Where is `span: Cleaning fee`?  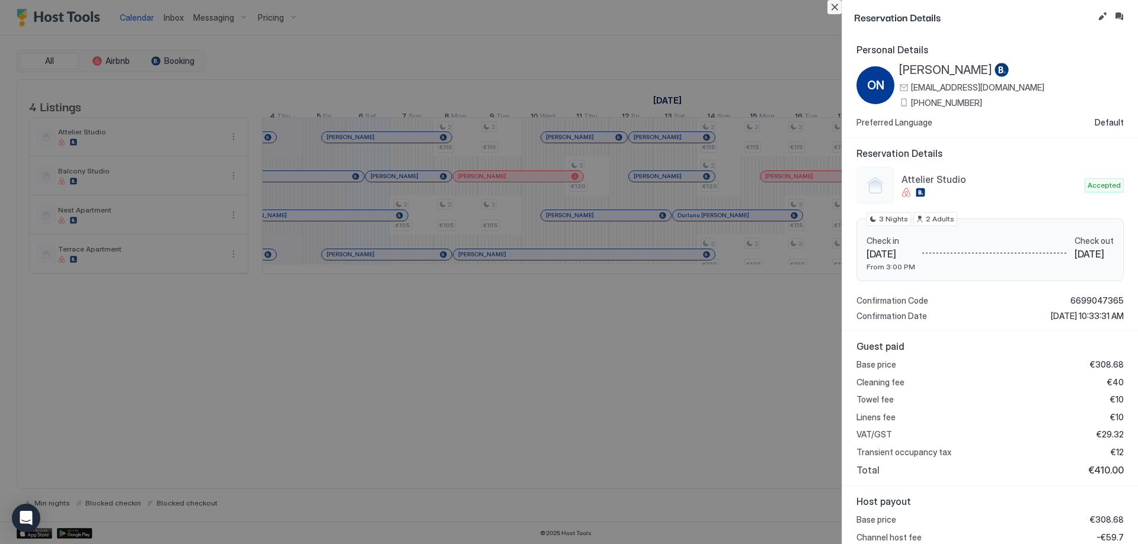
span: Cleaning fee is located at coordinates (880, 383).